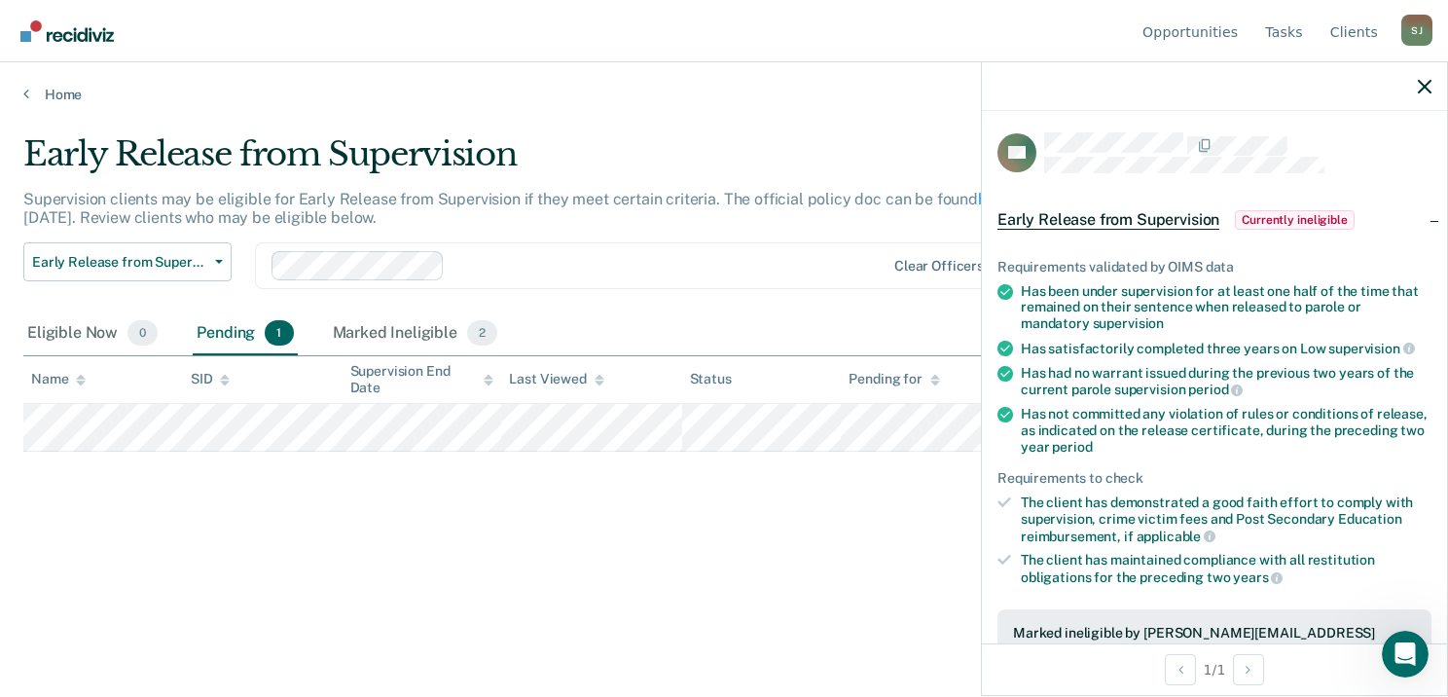  What do you see at coordinates (556, 378) in the screenshot?
I see `div: Last Viewed` at bounding box center [556, 378].